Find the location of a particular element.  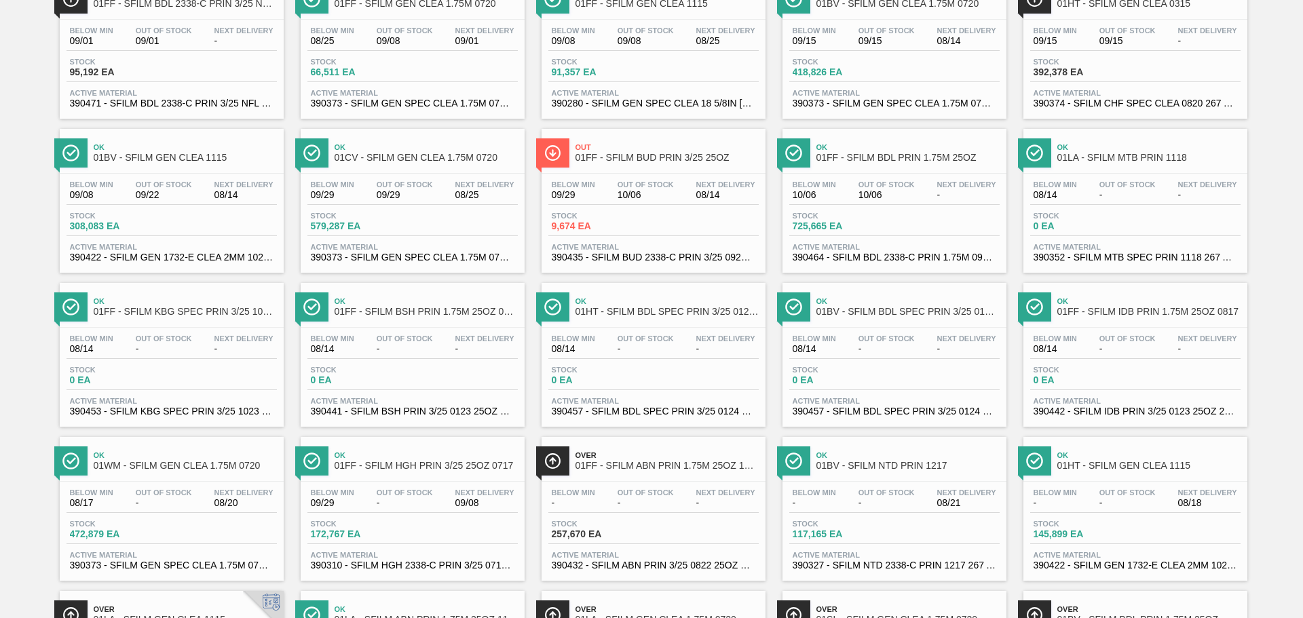

span: 390310 - SFILM HGH 2338-C PRIN 3/25 0717 25OZ 267 is located at coordinates (413, 565).